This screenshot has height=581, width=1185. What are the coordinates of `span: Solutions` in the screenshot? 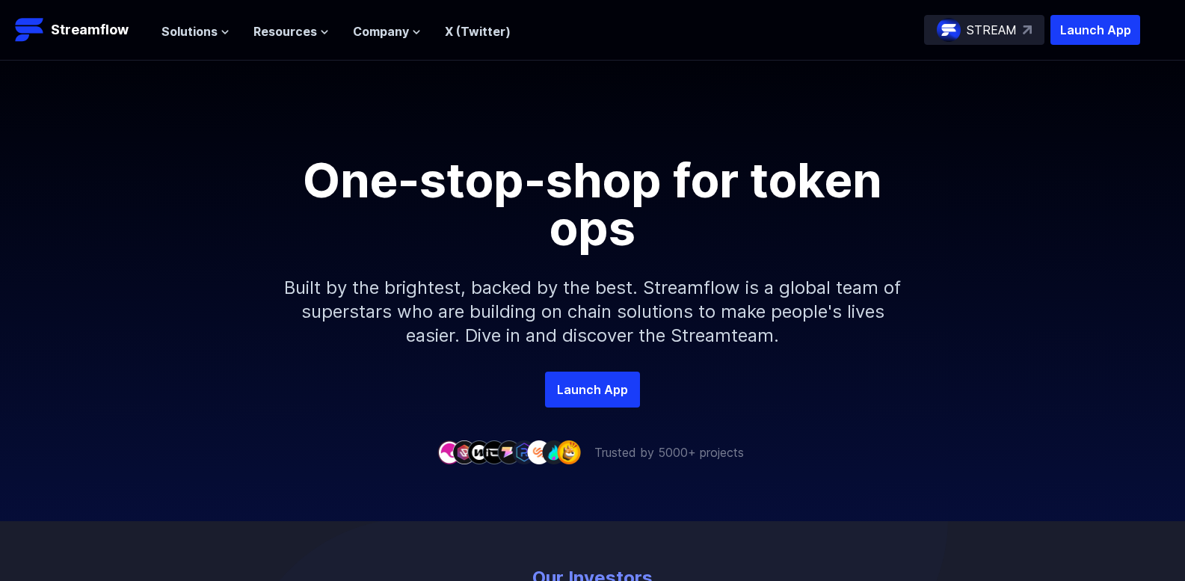 It's located at (189, 31).